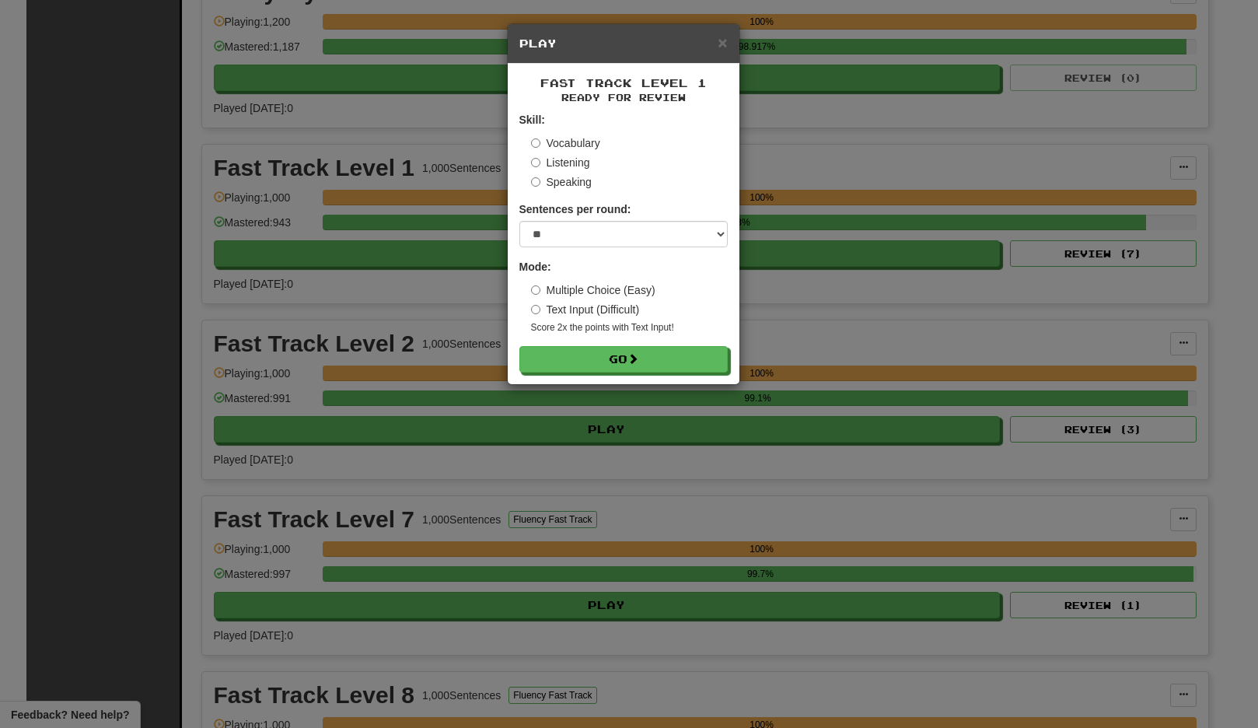 The height and width of the screenshot is (728, 1258). I want to click on label: Sentences per round:, so click(575, 209).